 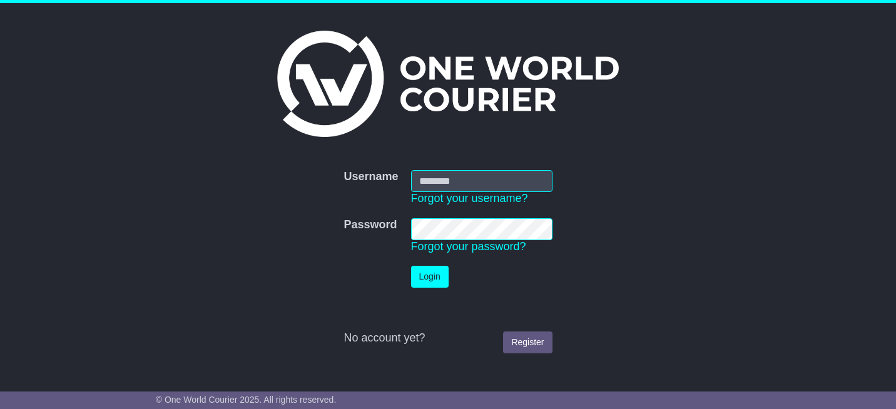 I want to click on button: Login, so click(x=430, y=277).